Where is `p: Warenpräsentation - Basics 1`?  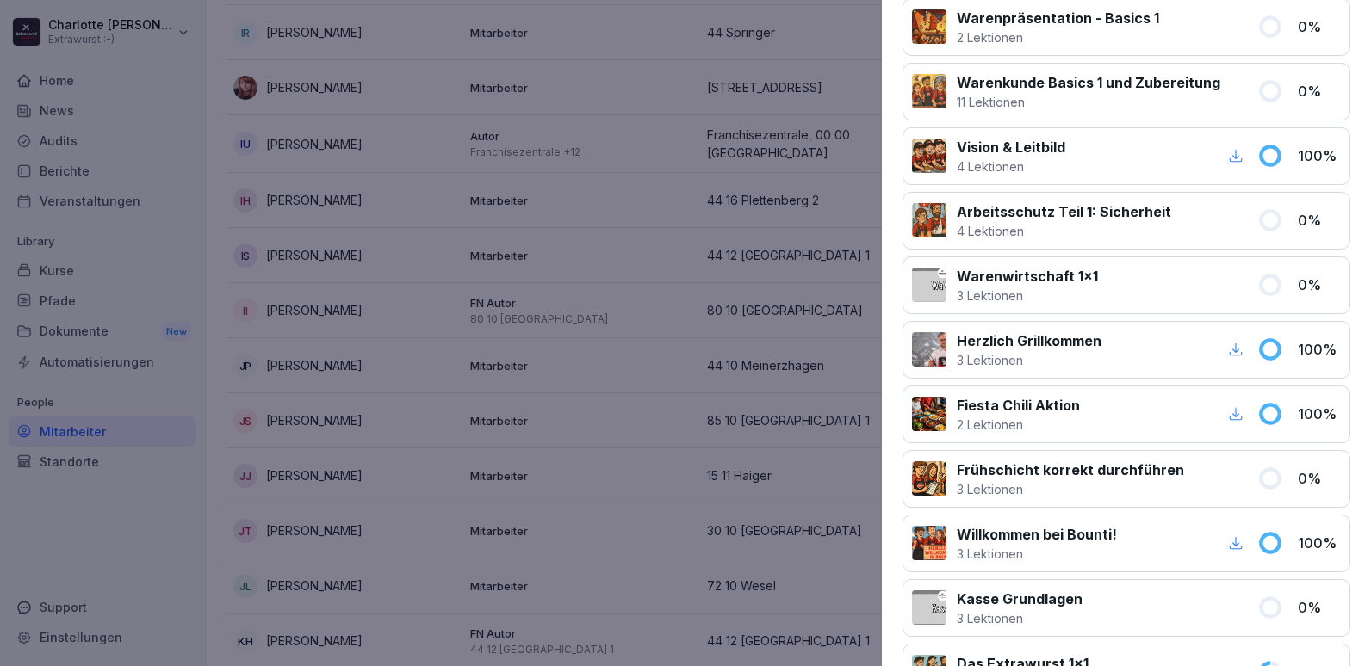 p: Warenpräsentation - Basics 1 is located at coordinates (1057, 18).